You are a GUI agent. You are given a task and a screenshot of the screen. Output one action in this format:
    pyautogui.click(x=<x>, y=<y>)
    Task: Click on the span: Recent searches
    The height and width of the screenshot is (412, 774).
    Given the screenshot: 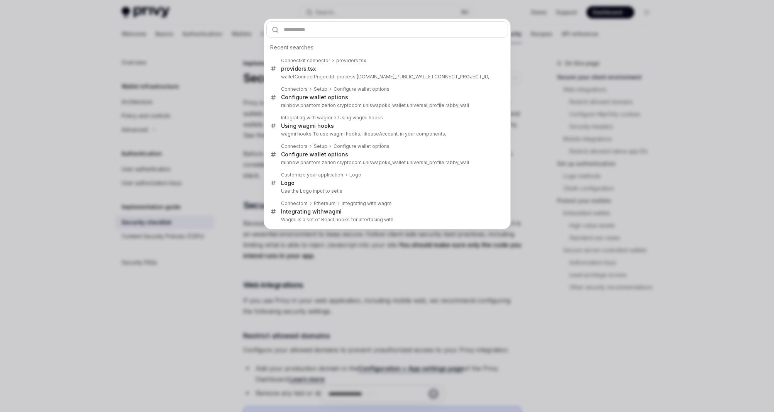 What is the action you would take?
    pyautogui.click(x=292, y=47)
    